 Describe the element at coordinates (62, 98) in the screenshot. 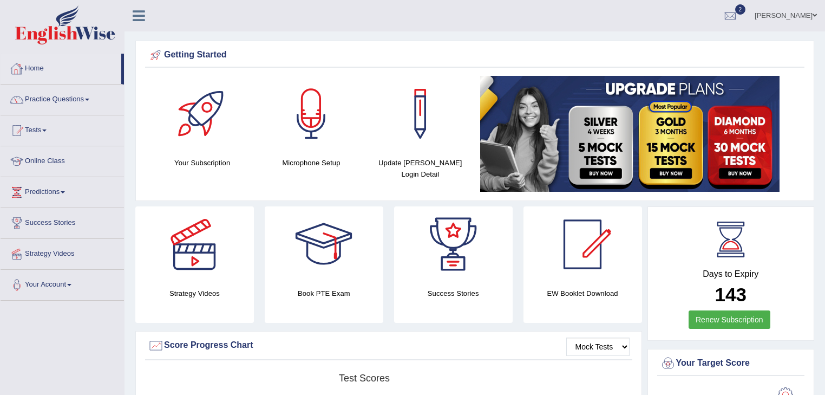

I see `a: Practice Questions` at that location.